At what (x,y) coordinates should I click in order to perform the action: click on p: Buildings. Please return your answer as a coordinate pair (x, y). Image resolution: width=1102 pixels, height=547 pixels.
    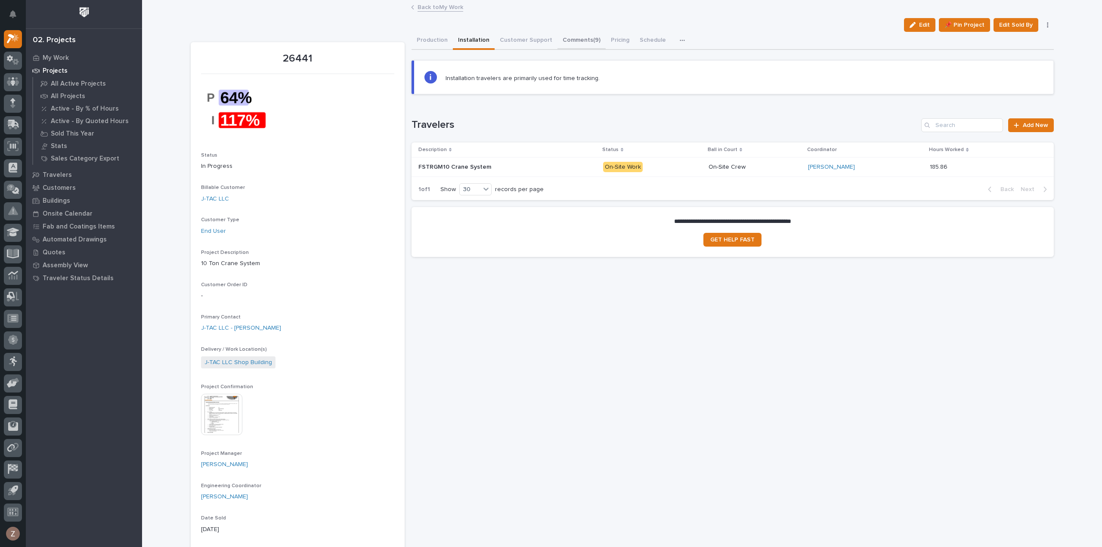
    Looking at the image, I should click on (56, 201).